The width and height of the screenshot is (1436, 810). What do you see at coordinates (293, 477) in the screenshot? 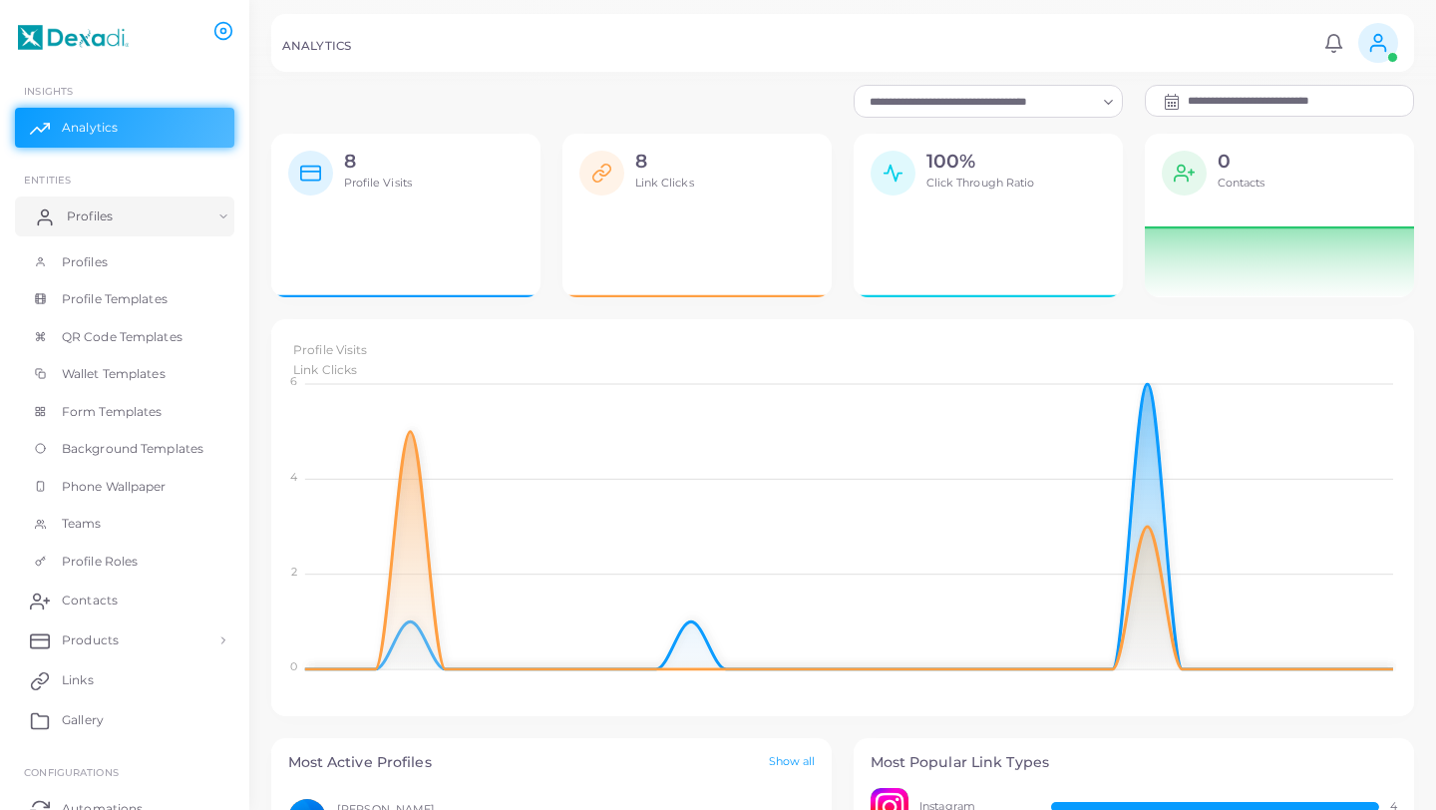
I see `tspan: 4` at bounding box center [293, 477].